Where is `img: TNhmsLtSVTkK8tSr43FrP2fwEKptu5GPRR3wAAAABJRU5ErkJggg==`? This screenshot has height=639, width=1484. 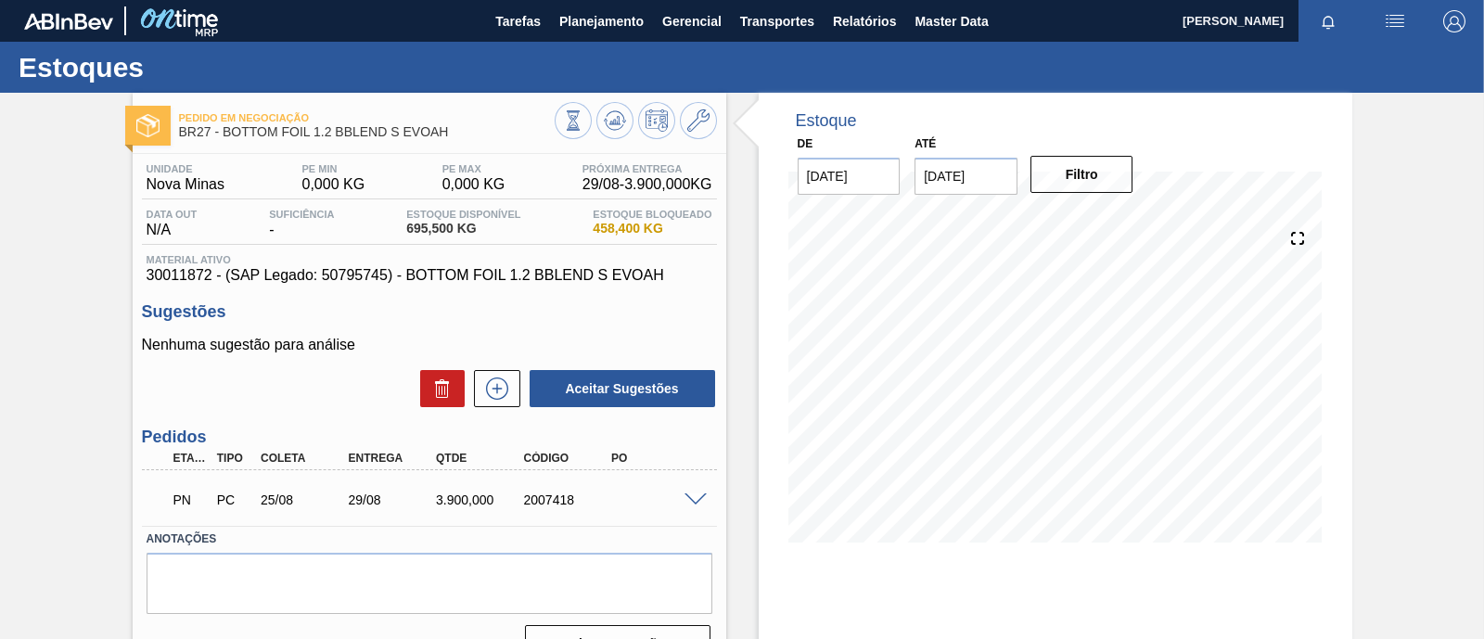 img: TNhmsLtSVTkK8tSr43FrP2fwEKptu5GPRR3wAAAABJRU5ErkJggg== is located at coordinates (69, 21).